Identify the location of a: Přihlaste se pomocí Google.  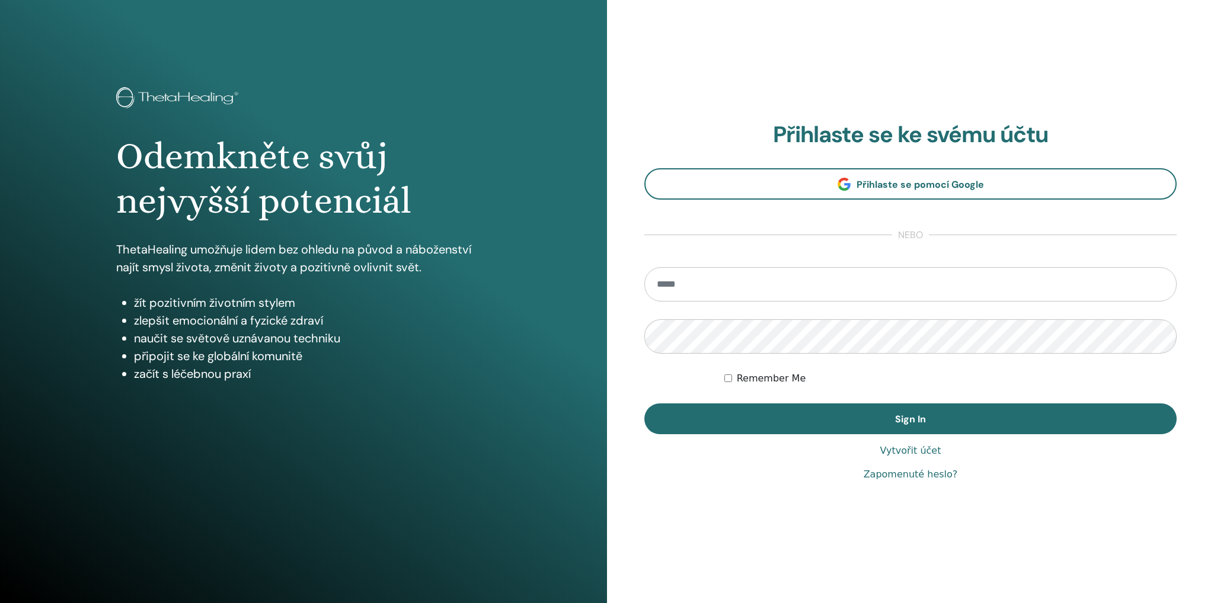
(910, 184).